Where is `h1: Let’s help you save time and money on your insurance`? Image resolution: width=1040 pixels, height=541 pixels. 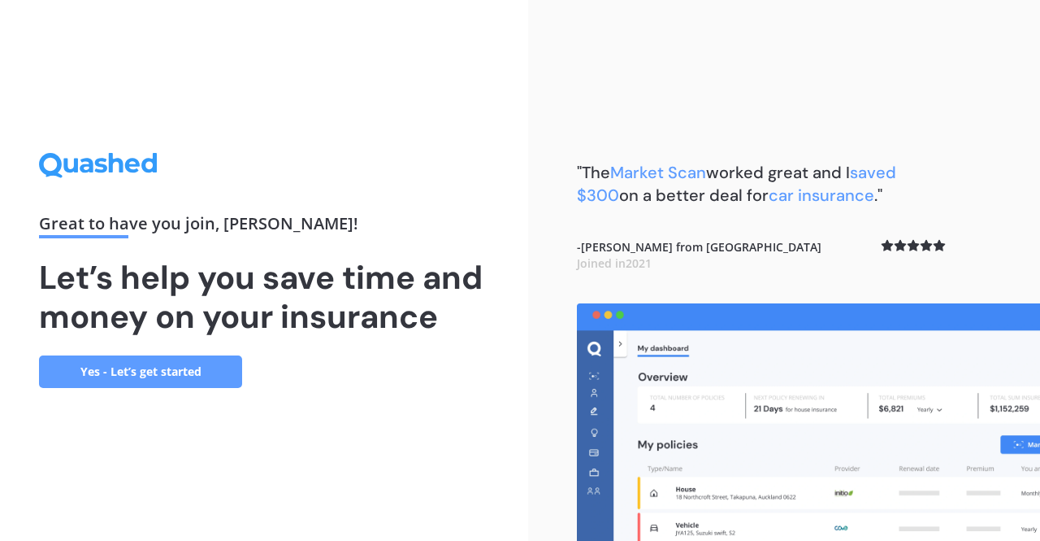
h1: Let’s help you save time and money on your insurance is located at coordinates (264, 297).